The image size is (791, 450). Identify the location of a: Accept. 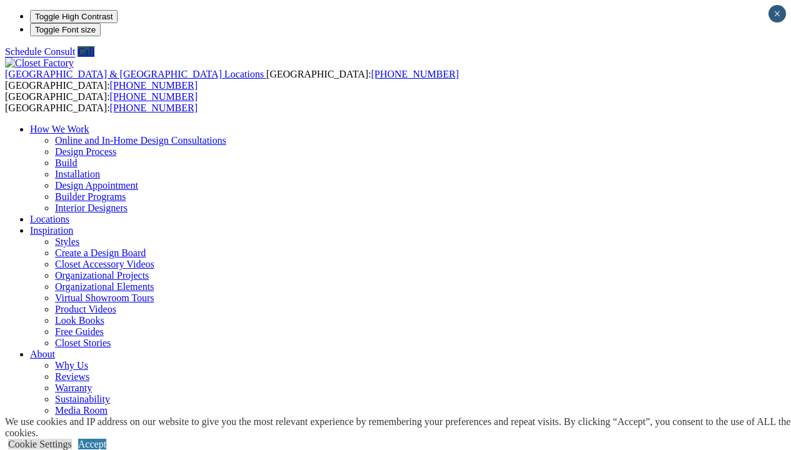
(92, 444).